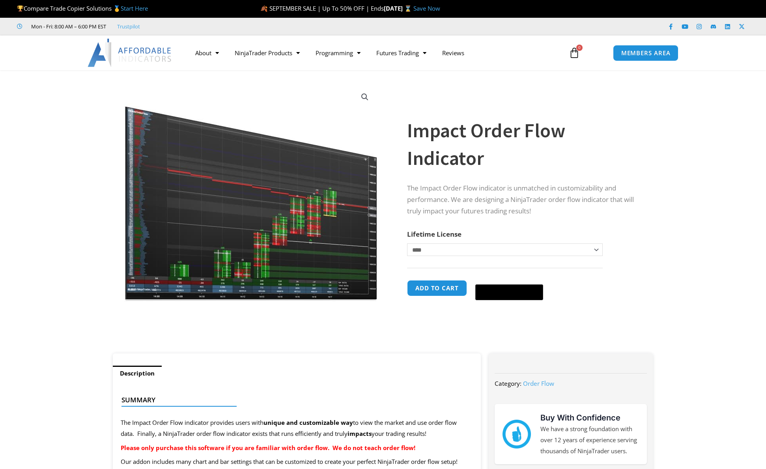  What do you see at coordinates (359, 434) in the screenshot?
I see `strong: impacts` at bounding box center [359, 434].